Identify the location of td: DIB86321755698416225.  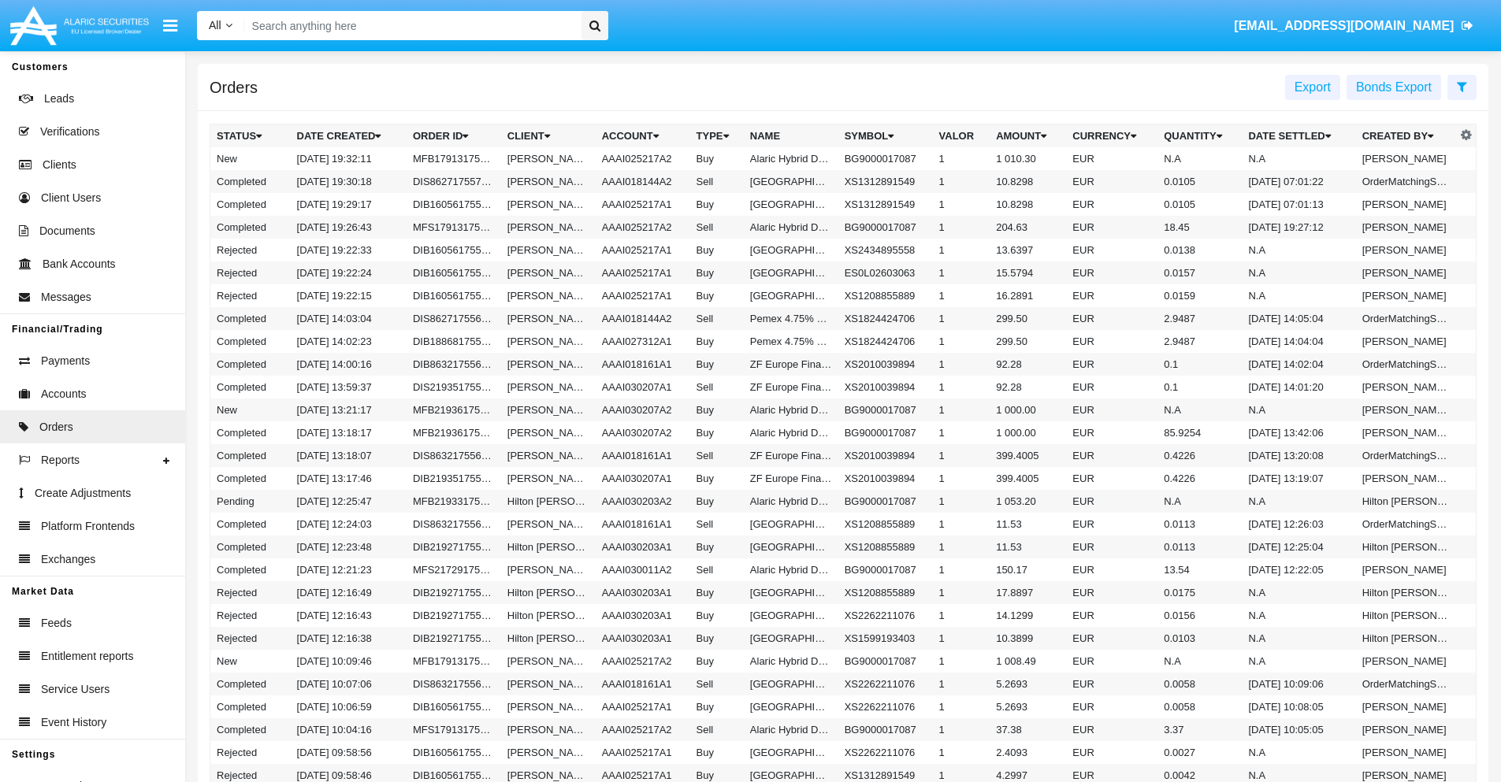
(454, 364).